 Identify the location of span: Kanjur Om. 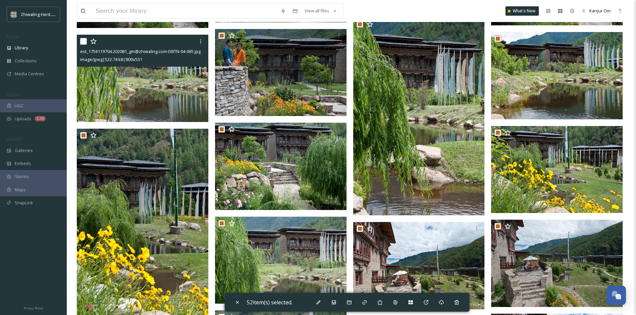
(600, 11).